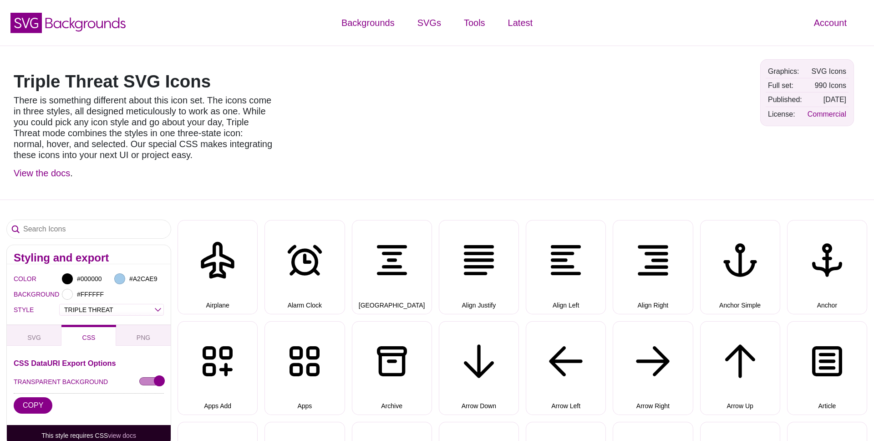 The height and width of the screenshot is (441, 874). Describe the element at coordinates (827, 114) in the screenshot. I see `a: Commercial` at that location.